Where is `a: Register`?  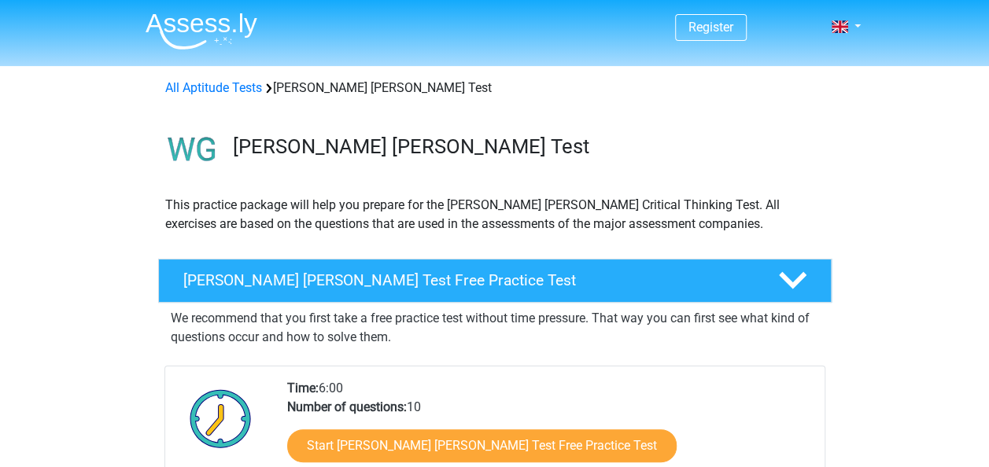 a: Register is located at coordinates (710, 27).